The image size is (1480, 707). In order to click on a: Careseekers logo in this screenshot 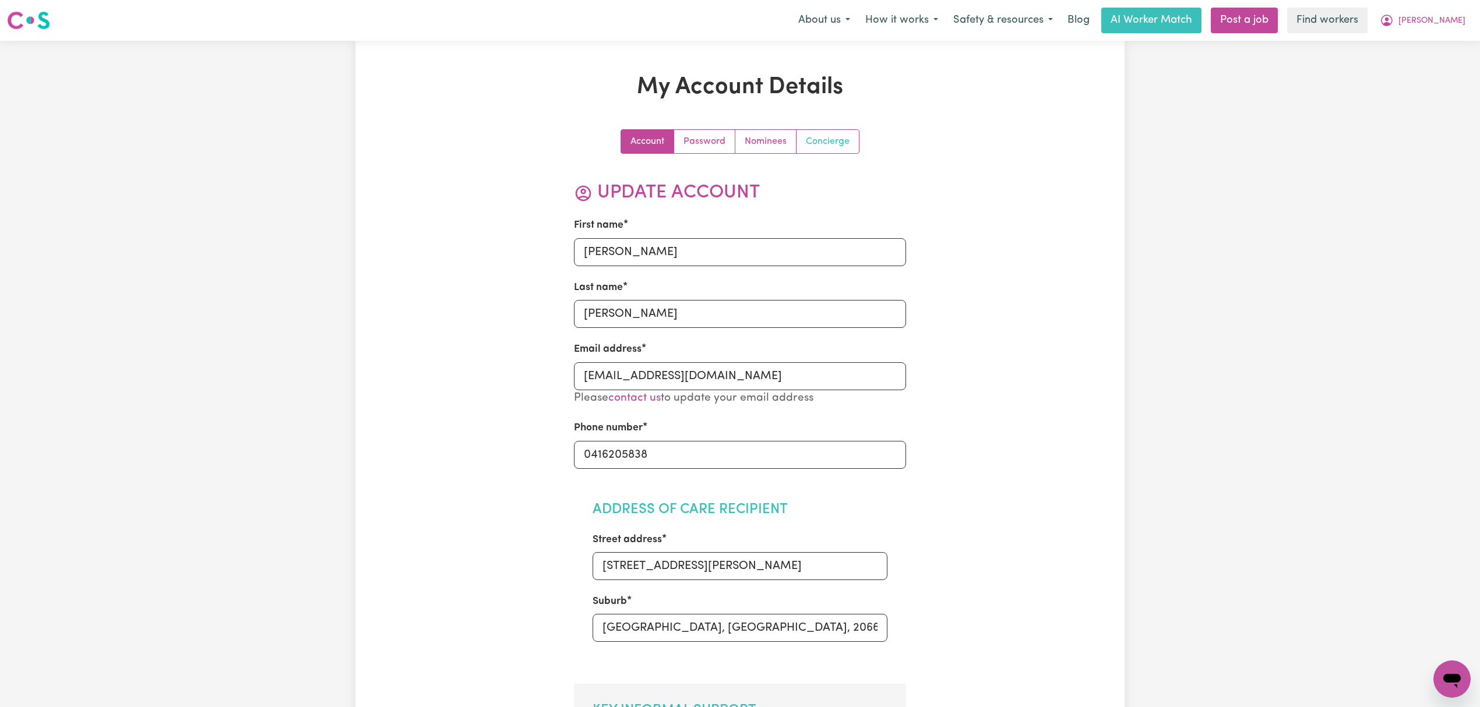, I will do `click(29, 20)`.